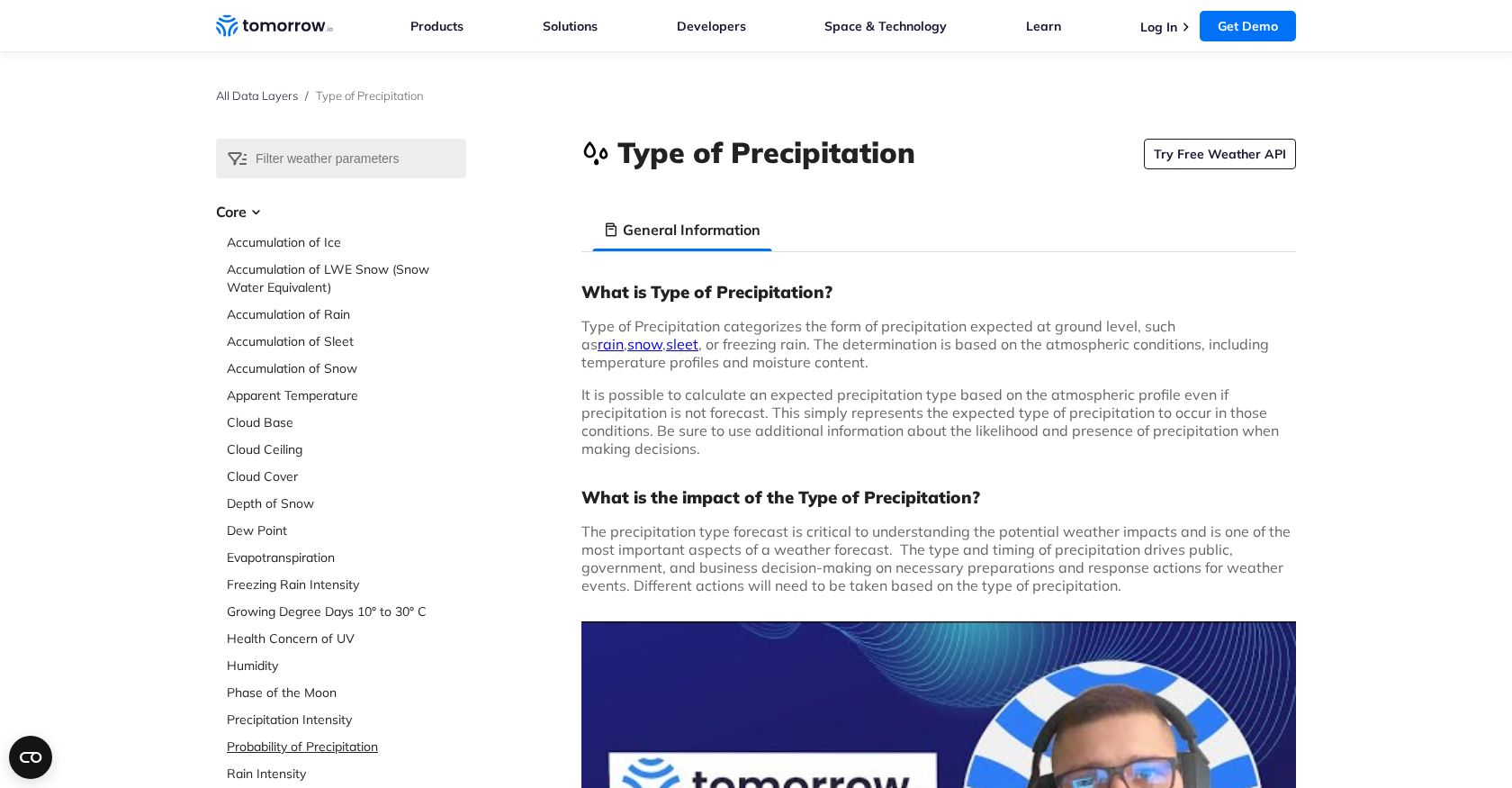 This screenshot has width=1512, height=788. What do you see at coordinates (370, 96) in the screenshot?
I see `span: Type of Precipitation` at bounding box center [370, 96].